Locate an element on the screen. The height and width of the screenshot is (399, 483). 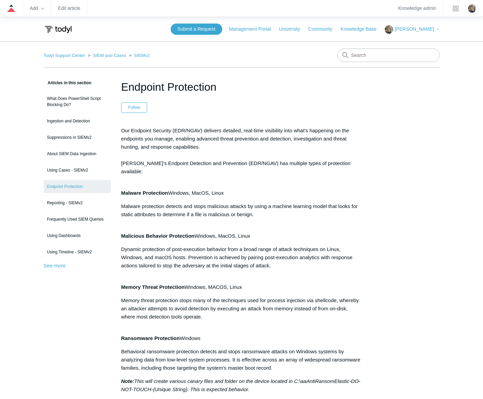
a: About SIEM Data Ingestion is located at coordinates (77, 154).